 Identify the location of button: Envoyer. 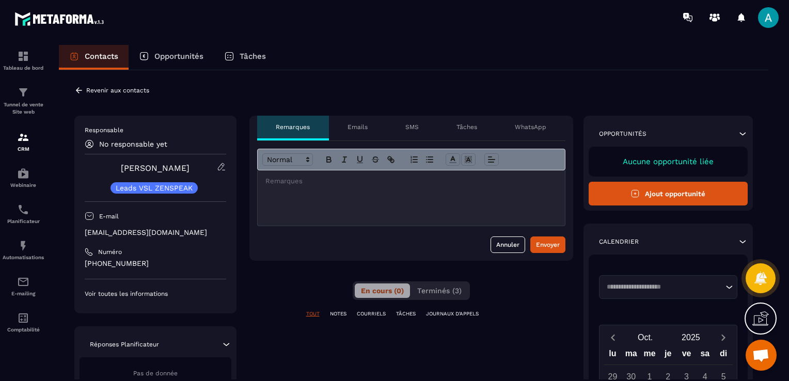
(548, 245).